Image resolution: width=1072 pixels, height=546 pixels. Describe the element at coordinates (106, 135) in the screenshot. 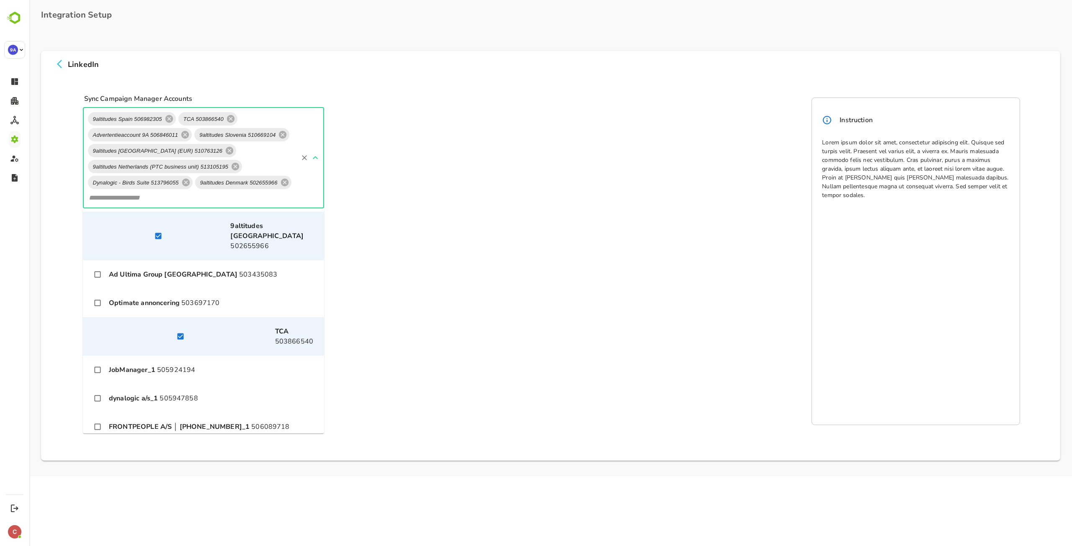

I see `span: Advertentieaccount 9A 506846011` at that location.